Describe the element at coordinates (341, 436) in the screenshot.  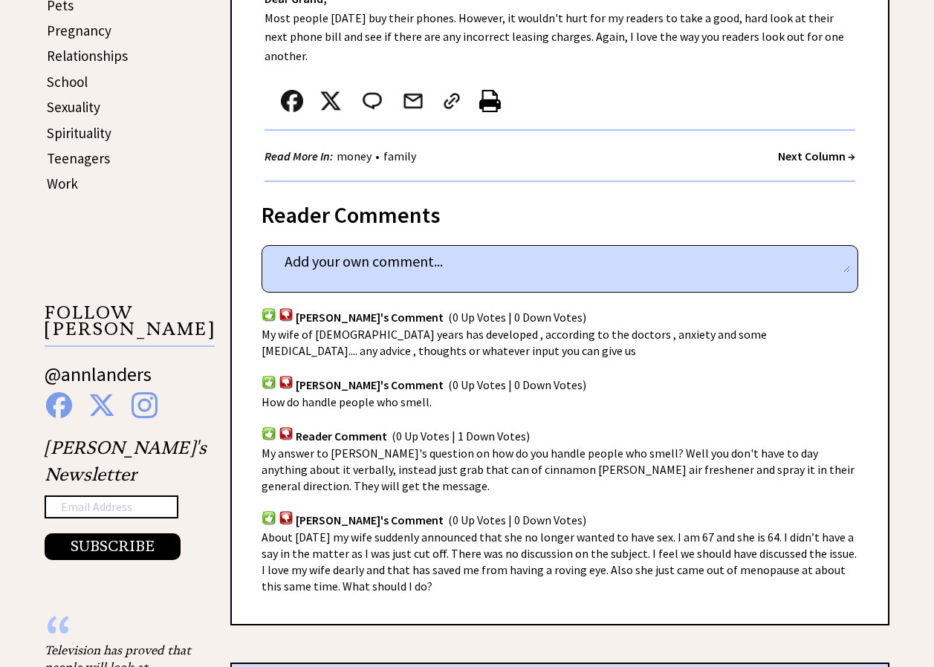
I see `span: Reader Comment` at that location.